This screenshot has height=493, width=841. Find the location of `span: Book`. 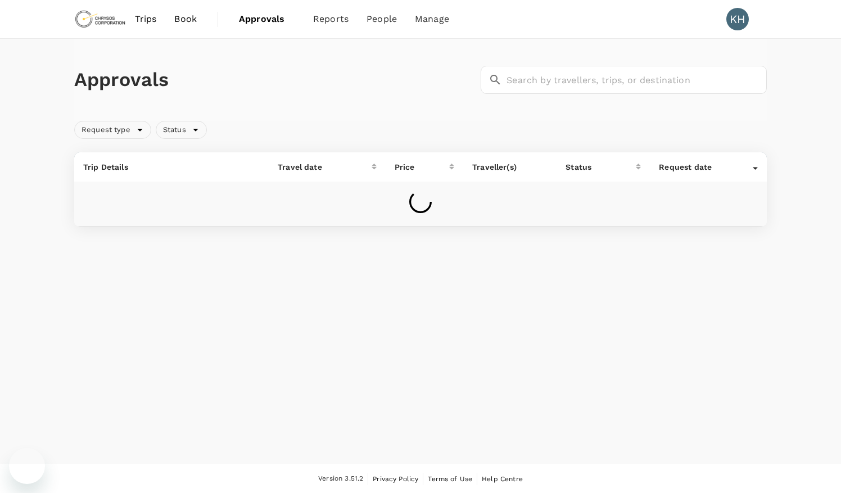

span: Book is located at coordinates (186, 19).